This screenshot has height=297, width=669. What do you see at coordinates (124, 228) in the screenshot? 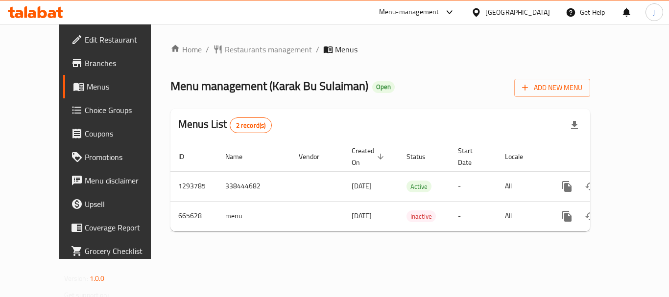
I see `span: Coverage Report` at bounding box center [124, 228].